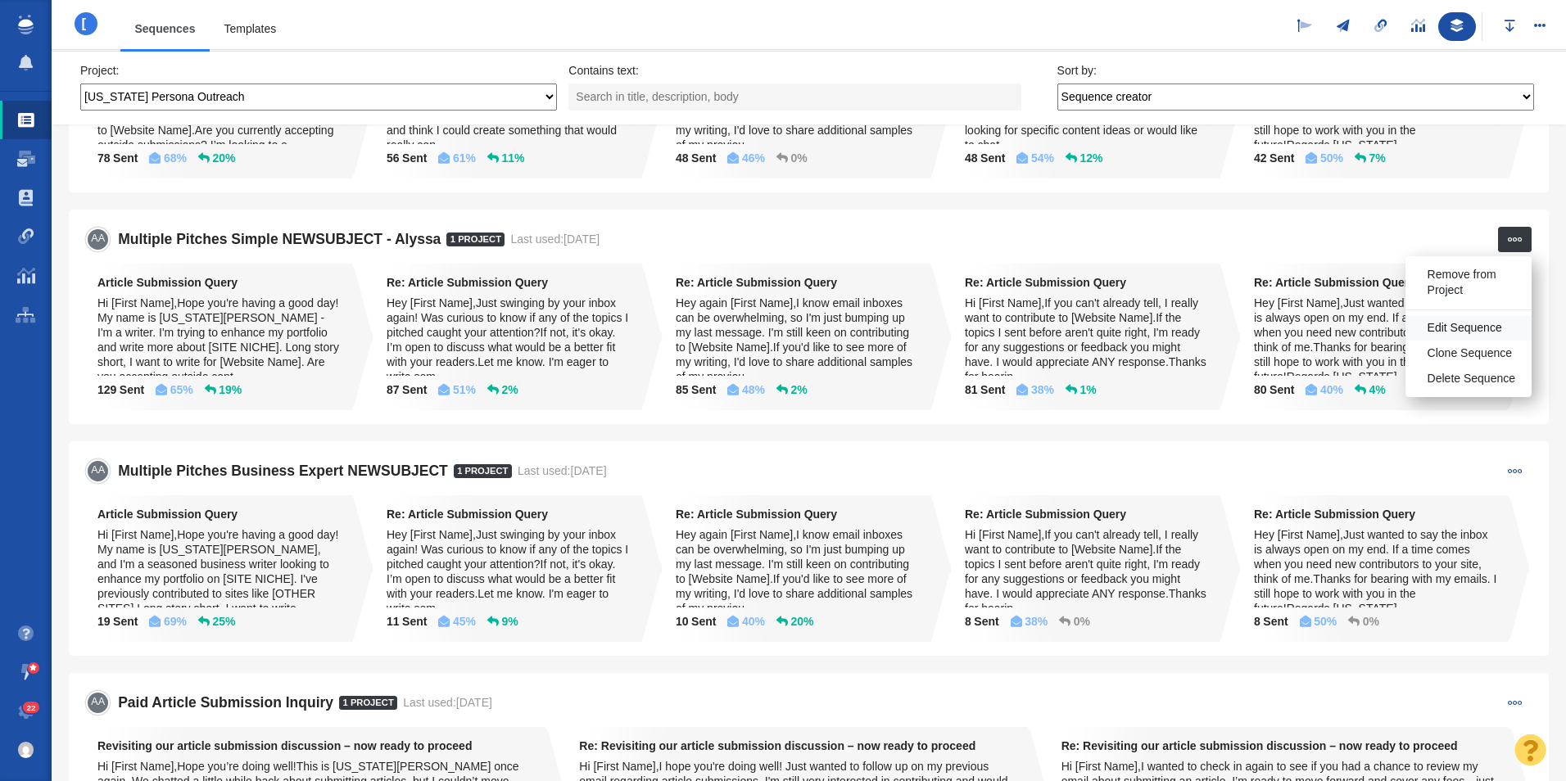 The image size is (1566, 781). Describe the element at coordinates (228, 703) in the screenshot. I see `h5: Paid Article Submission Inquiry` at that location.